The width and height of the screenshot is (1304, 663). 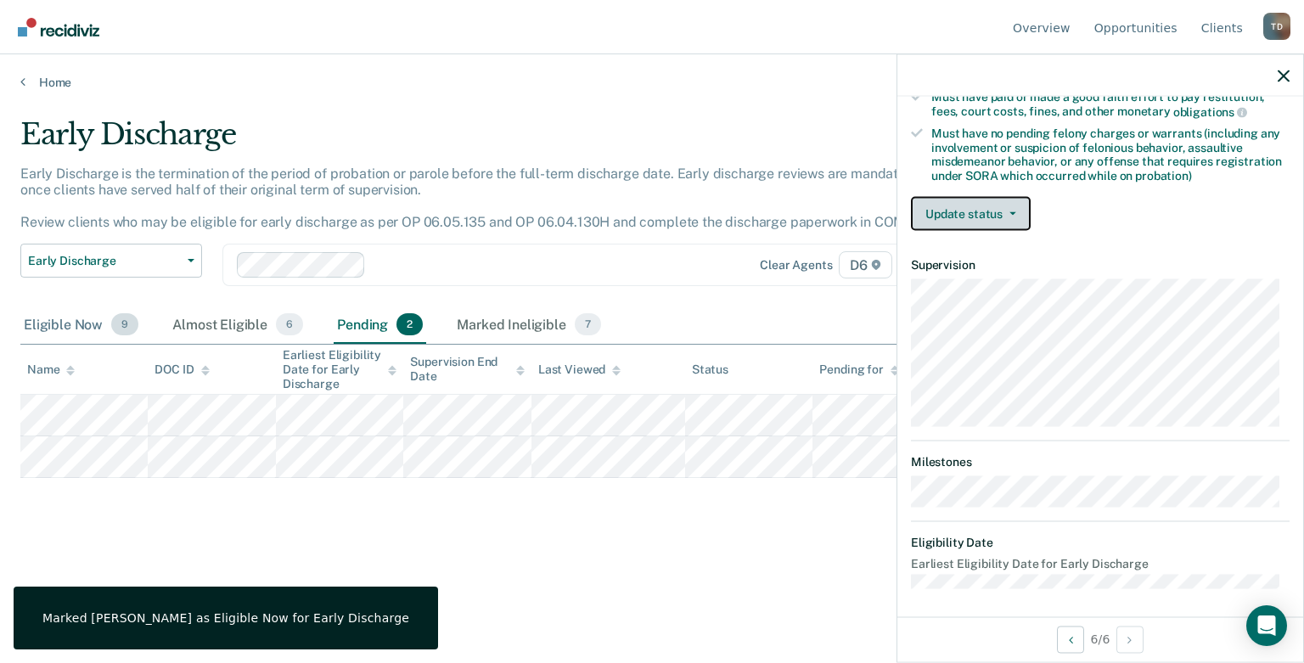 I want to click on p: Early Discharge is the termination of the period of probation or parole before the full-term disc..., so click(x=509, y=198).